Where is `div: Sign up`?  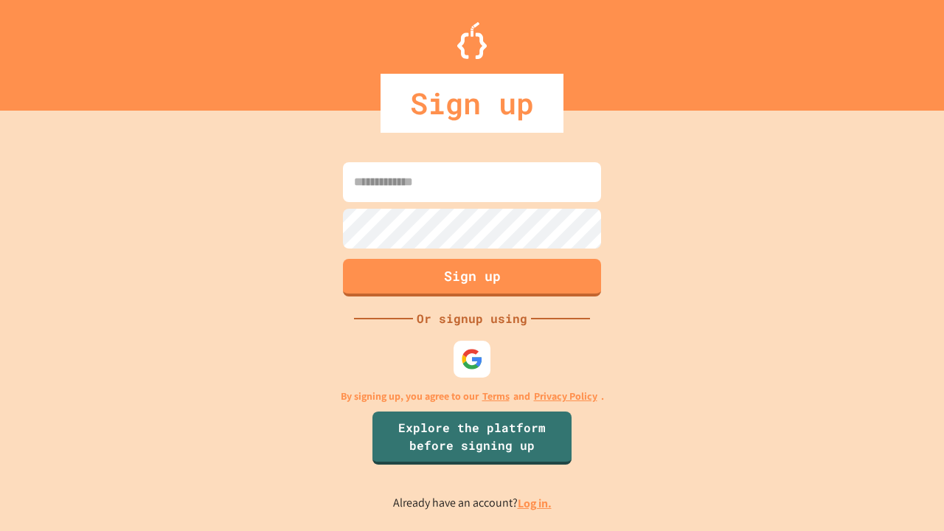 div: Sign up is located at coordinates (472, 103).